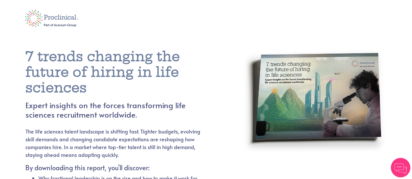  What do you see at coordinates (52, 19) in the screenshot?
I see `img: logo` at bounding box center [52, 19].